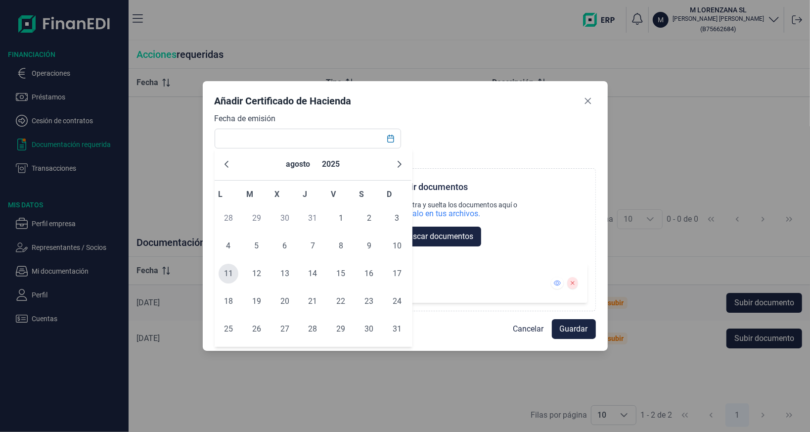 The image size is (810, 432). Describe the element at coordinates (256, 218) in the screenshot. I see `td: 29/07/2025` at that location.